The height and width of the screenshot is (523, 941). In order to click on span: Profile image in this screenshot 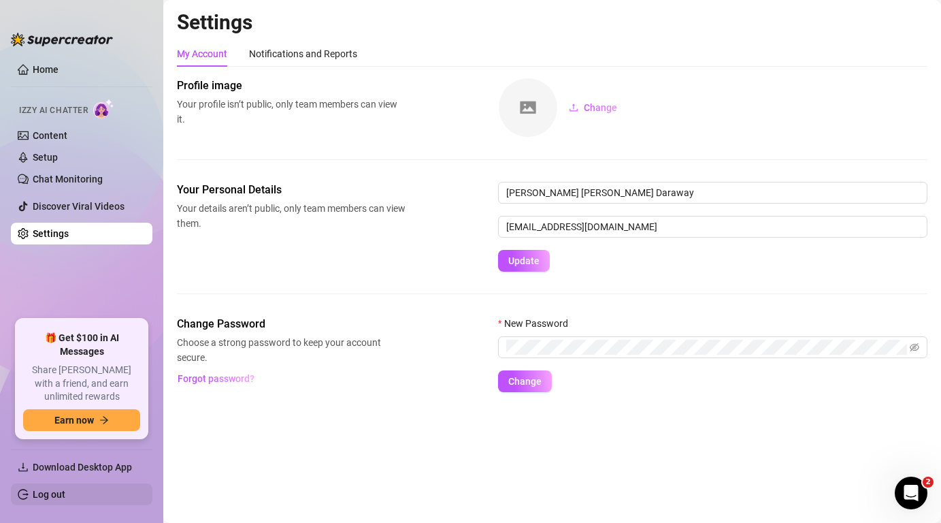, I will do `click(291, 86)`.